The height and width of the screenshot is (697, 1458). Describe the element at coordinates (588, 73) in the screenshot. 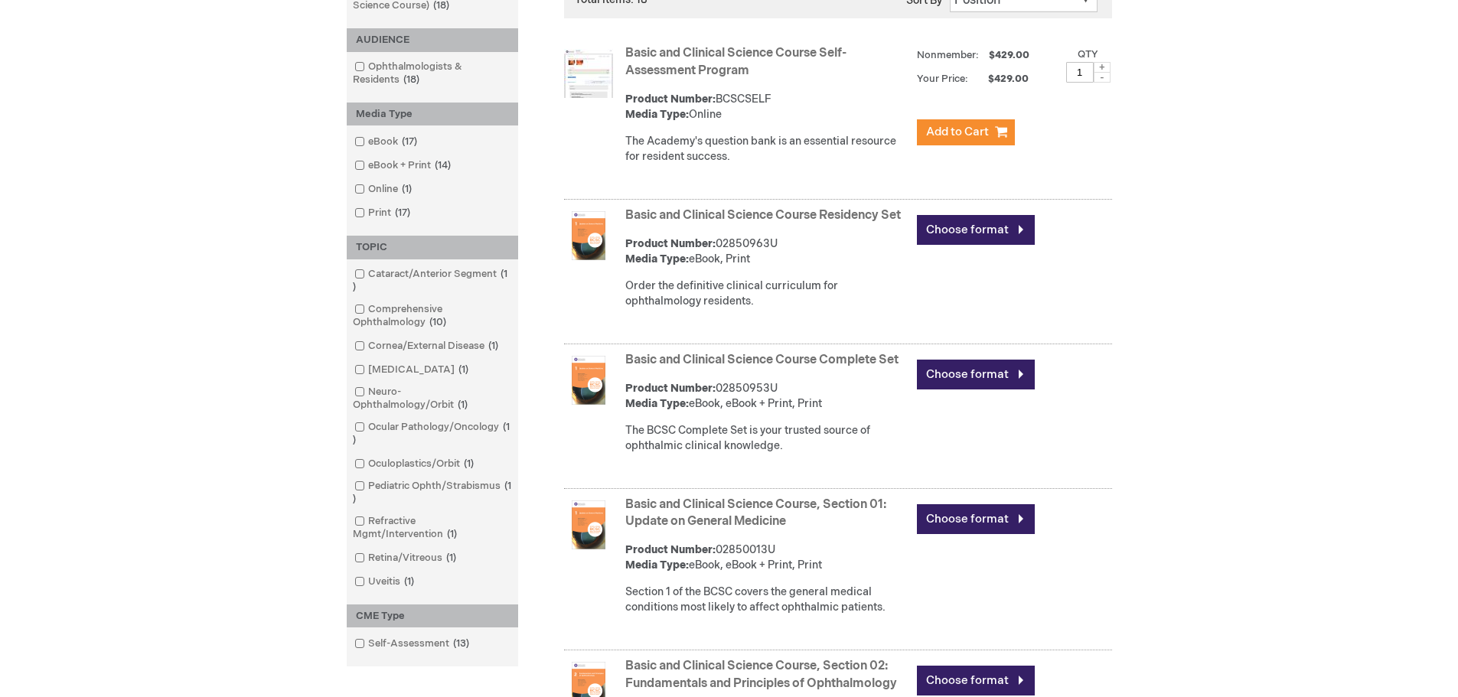

I see `img: Basic and Clinical Science Course Self-Assessment Program` at that location.